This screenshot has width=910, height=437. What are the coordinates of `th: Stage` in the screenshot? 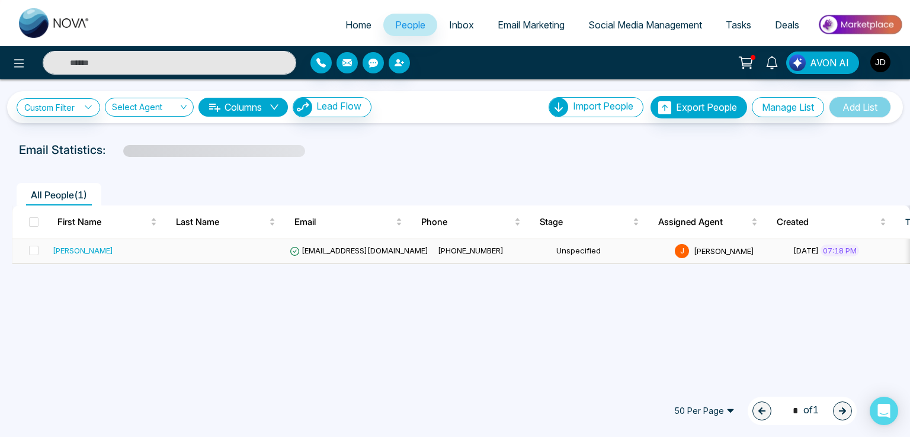 It's located at (589, 222).